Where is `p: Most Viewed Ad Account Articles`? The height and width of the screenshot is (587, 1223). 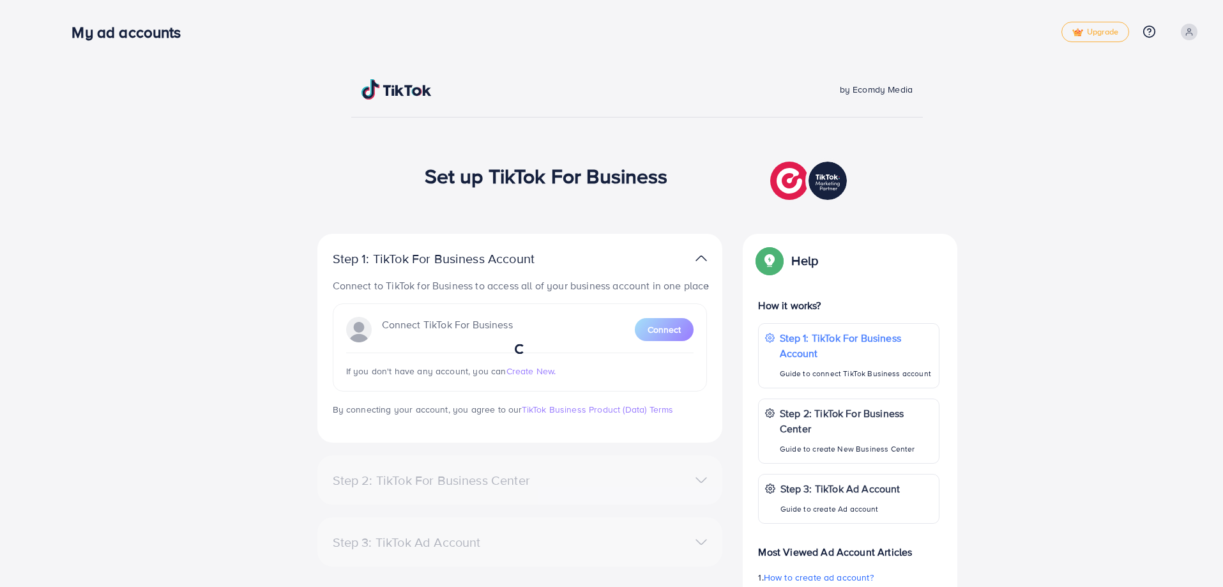
p: Most Viewed Ad Account Articles is located at coordinates (849, 547).